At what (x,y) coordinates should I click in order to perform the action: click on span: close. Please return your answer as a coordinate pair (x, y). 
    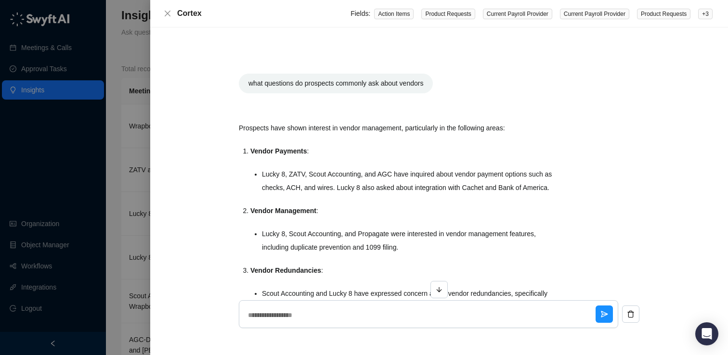
    Looking at the image, I should click on (168, 13).